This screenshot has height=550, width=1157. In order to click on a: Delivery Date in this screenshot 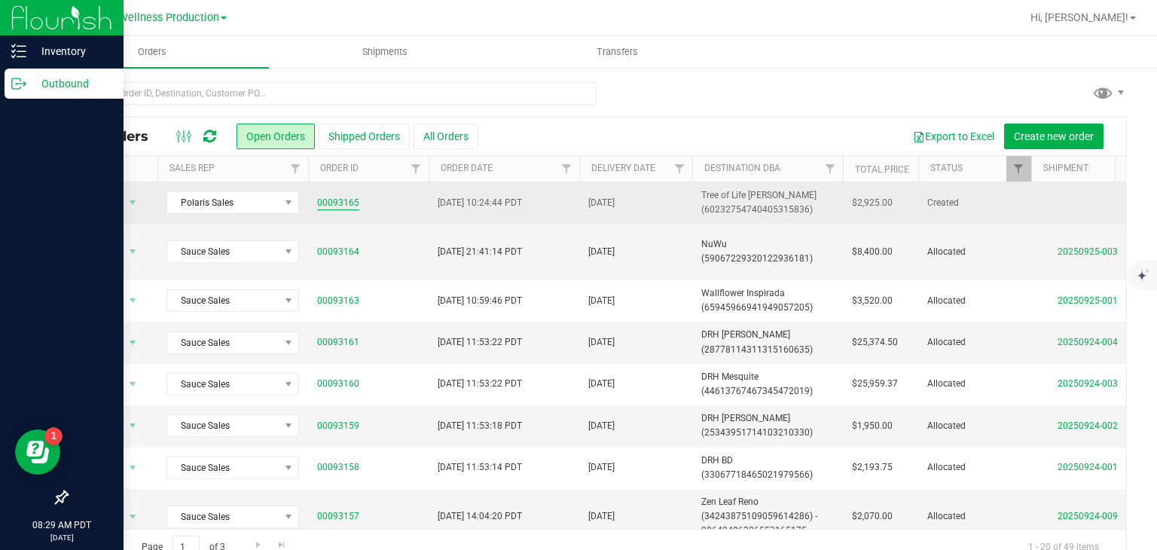, I will do `click(623, 168)`.